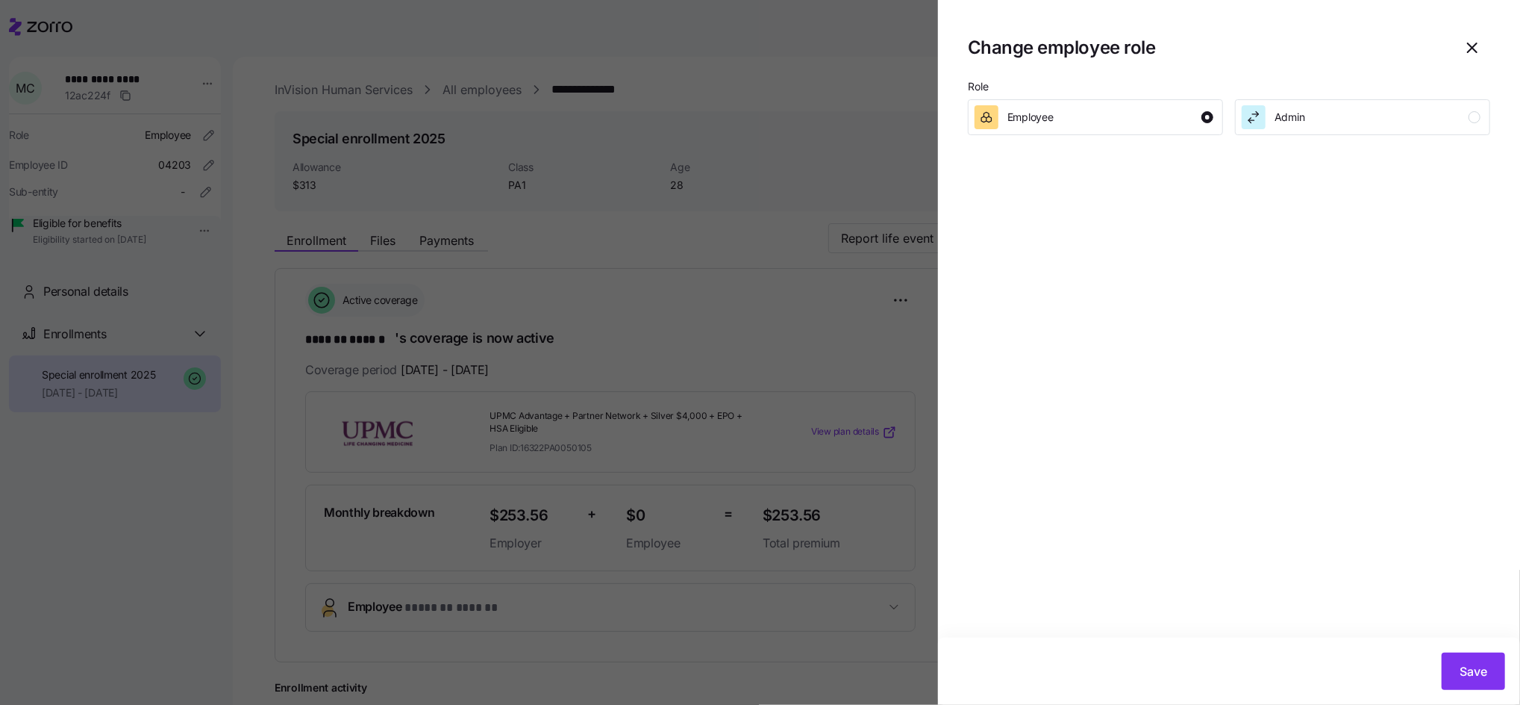  I want to click on h1: Change employee role, so click(1205, 47).